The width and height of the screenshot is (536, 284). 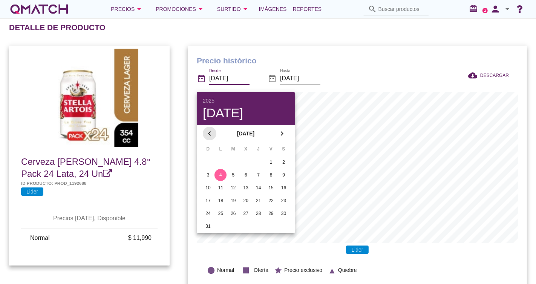 I want to click on span: Quiebre, so click(x=347, y=270).